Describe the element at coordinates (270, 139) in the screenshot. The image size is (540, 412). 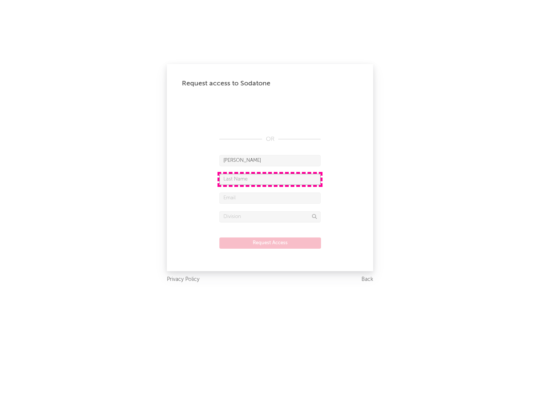
I see `div: OR` at that location.